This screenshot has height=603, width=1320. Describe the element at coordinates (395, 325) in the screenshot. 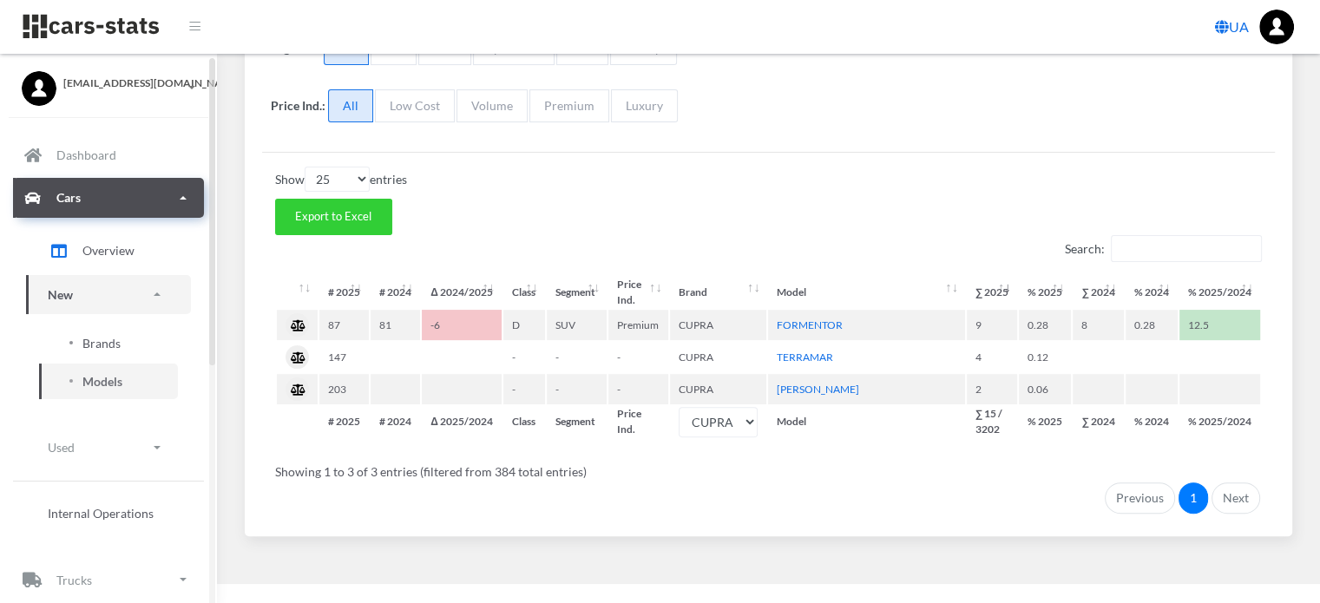

I see `td: 81` at that location.